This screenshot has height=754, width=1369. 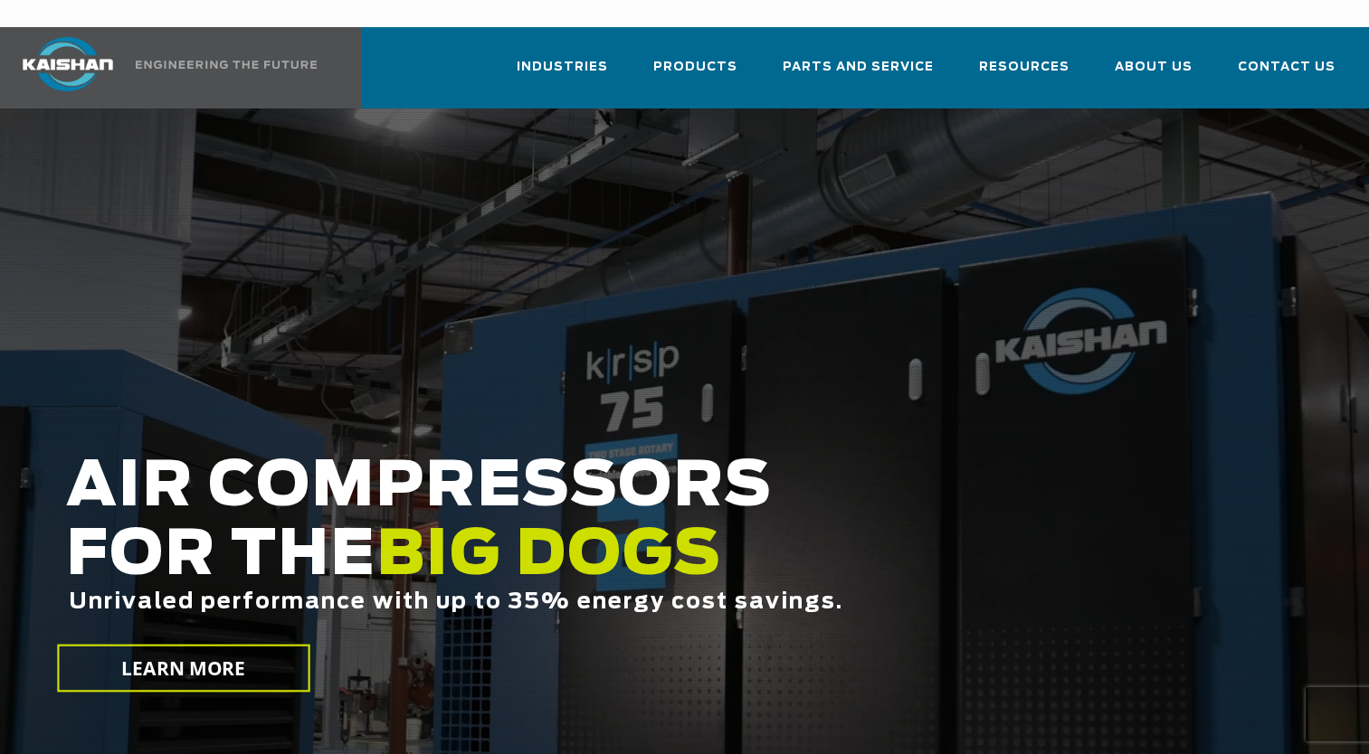 What do you see at coordinates (858, 74) in the screenshot?
I see `a: Parts and Service` at bounding box center [858, 74].